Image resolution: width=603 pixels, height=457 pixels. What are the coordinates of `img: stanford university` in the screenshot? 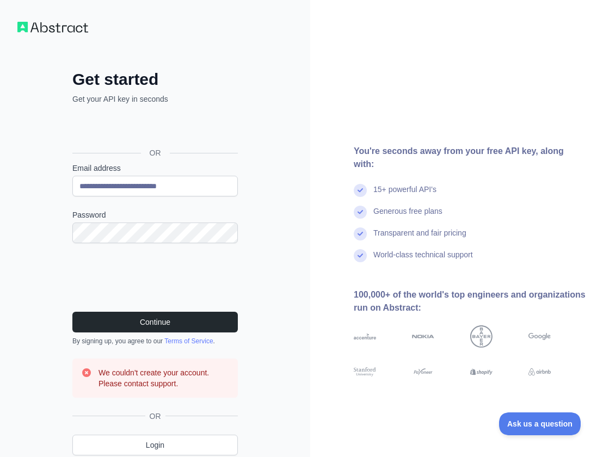 It's located at (365, 372).